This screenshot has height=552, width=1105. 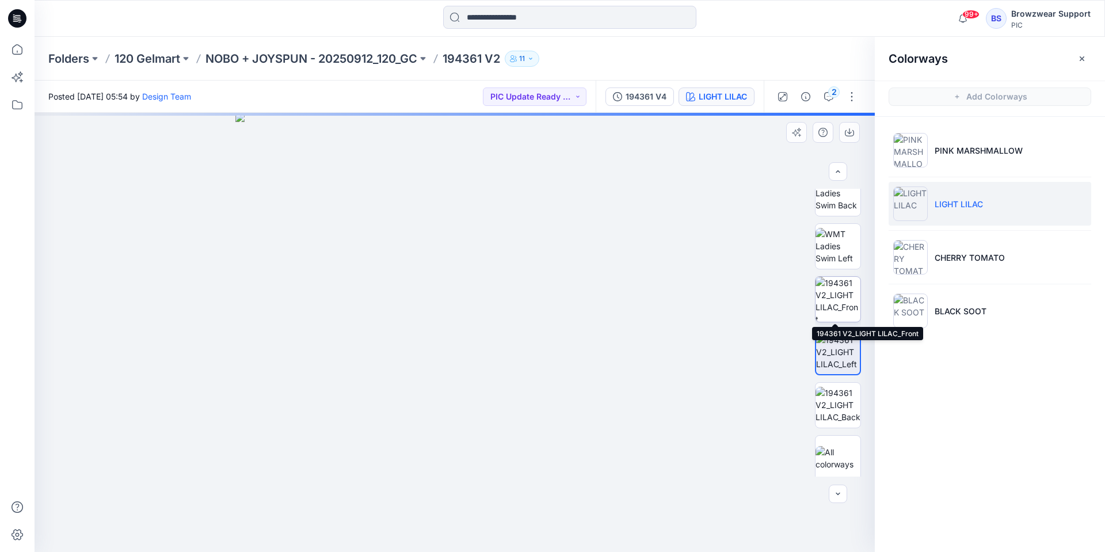 I want to click on img: 194361 V2_LIGHT LILAC_Back, so click(x=838, y=404).